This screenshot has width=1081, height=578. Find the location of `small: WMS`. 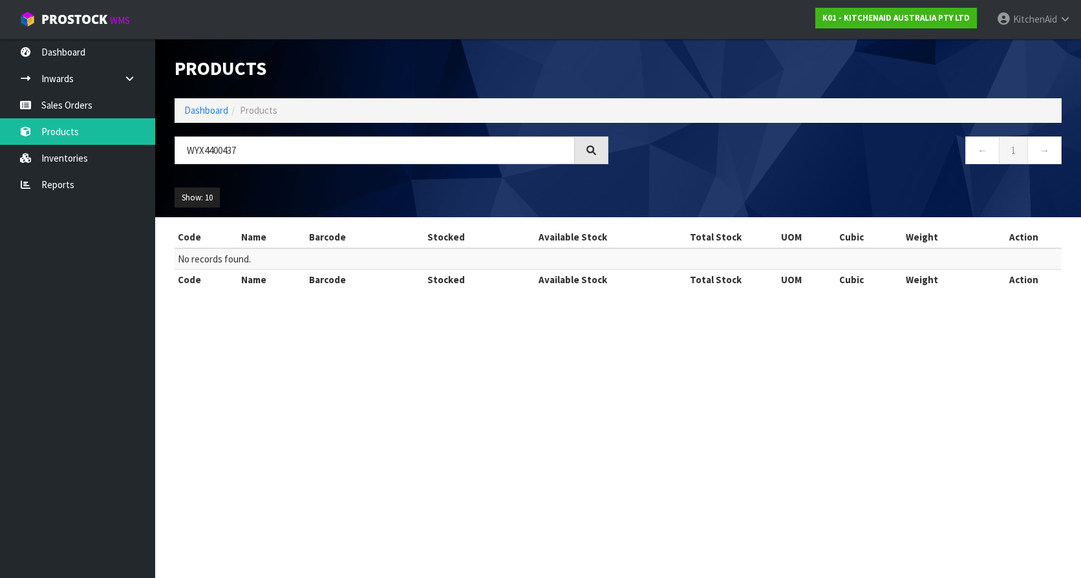

small: WMS is located at coordinates (120, 20).